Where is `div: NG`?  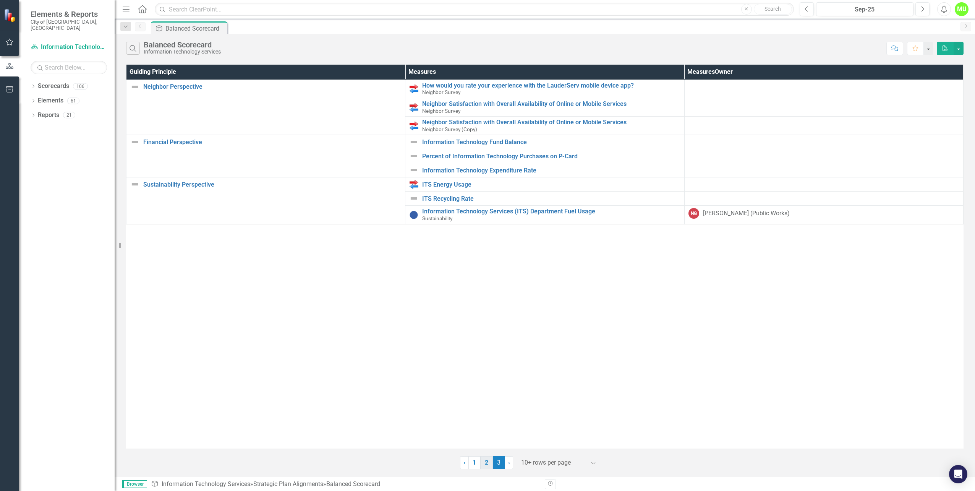
div: NG is located at coordinates (694, 213).